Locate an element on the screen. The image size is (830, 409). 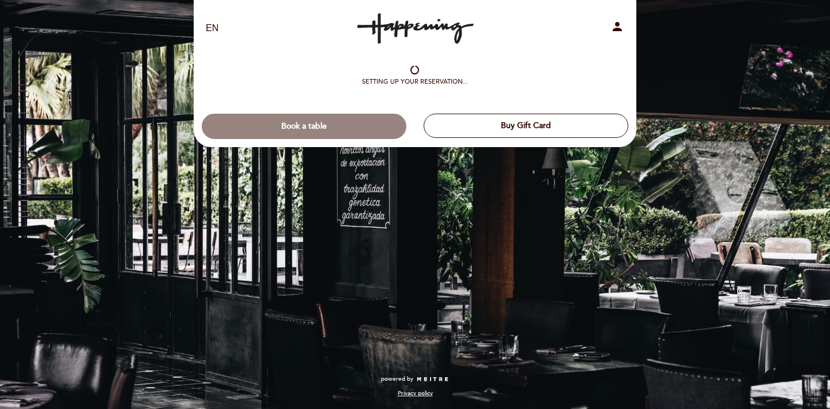
span: powered by is located at coordinates (397, 379).